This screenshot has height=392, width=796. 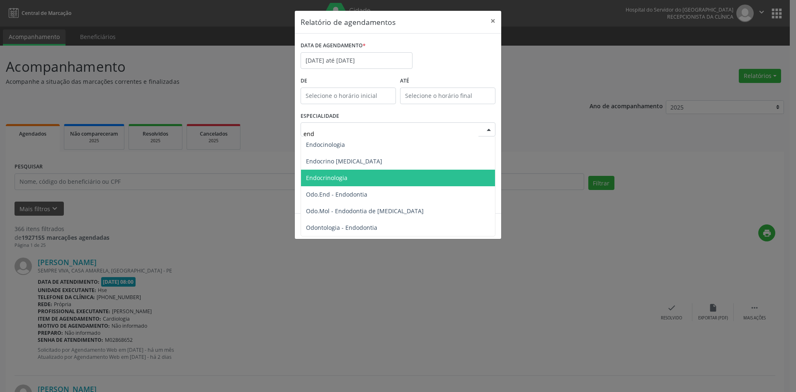 What do you see at coordinates (391, 134) in the screenshot?
I see `input: Seleciona uma especialidade` at bounding box center [391, 134].